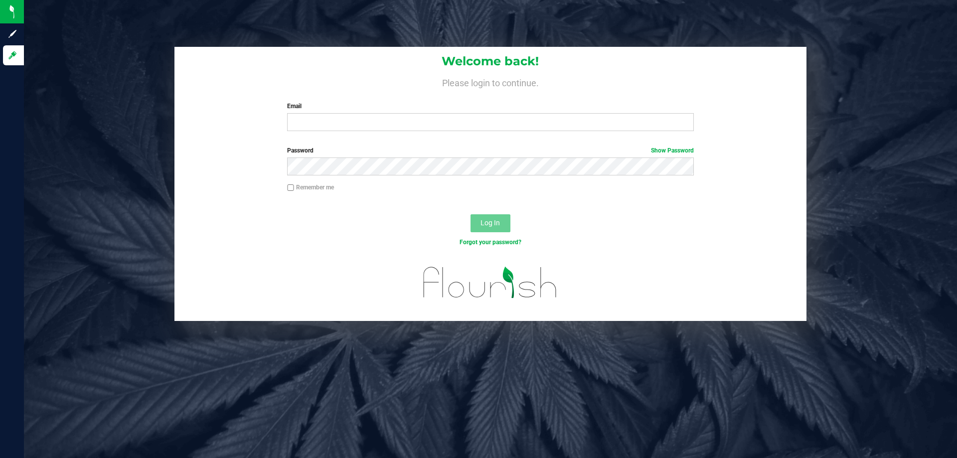 This screenshot has width=957, height=458. I want to click on a: Show Password, so click(673, 151).